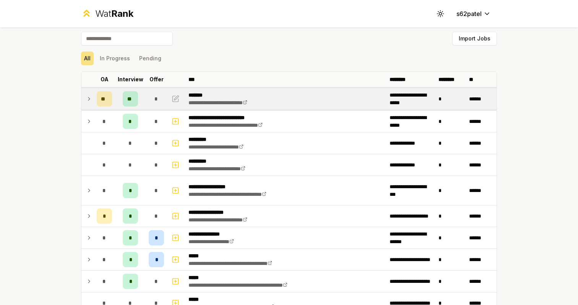 Image resolution: width=578 pixels, height=305 pixels. What do you see at coordinates (156, 80) in the screenshot?
I see `p: Offer` at bounding box center [156, 80].